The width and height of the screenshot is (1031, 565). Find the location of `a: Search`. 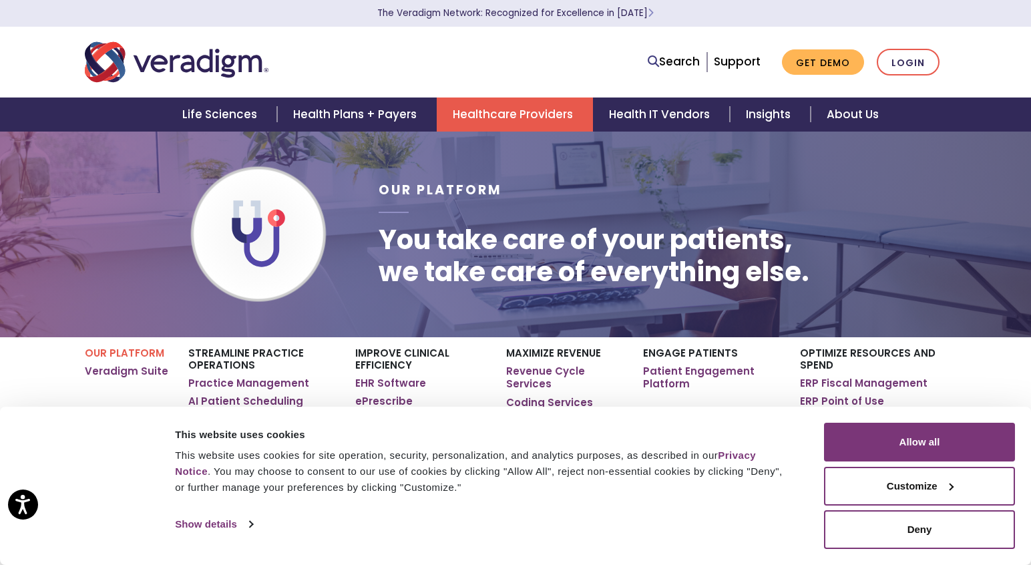

a: Search is located at coordinates (674, 61).